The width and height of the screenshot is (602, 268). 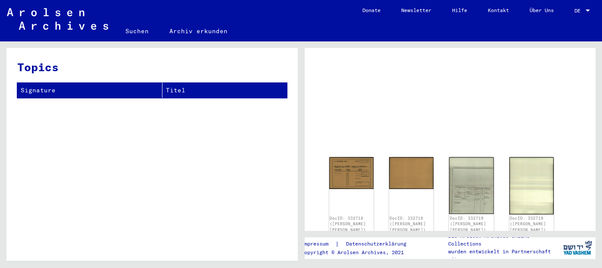 I want to click on th: Signature, so click(x=90, y=90).